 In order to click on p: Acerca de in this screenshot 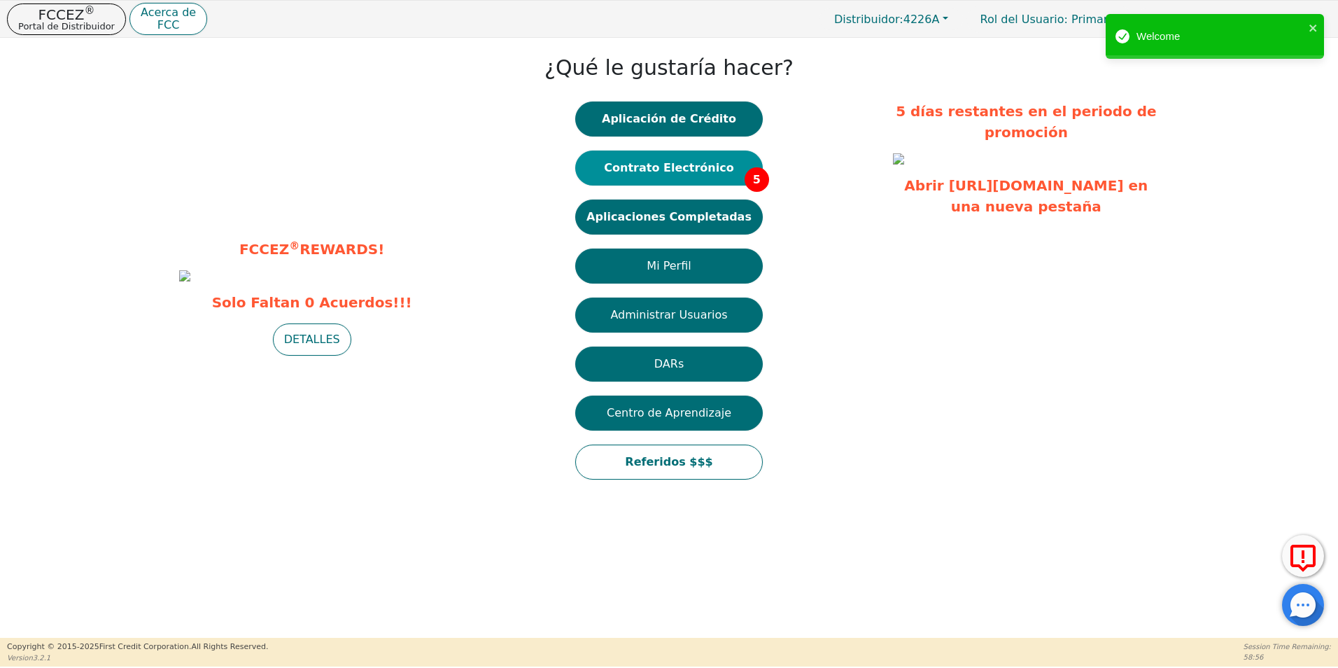, I will do `click(168, 13)`.